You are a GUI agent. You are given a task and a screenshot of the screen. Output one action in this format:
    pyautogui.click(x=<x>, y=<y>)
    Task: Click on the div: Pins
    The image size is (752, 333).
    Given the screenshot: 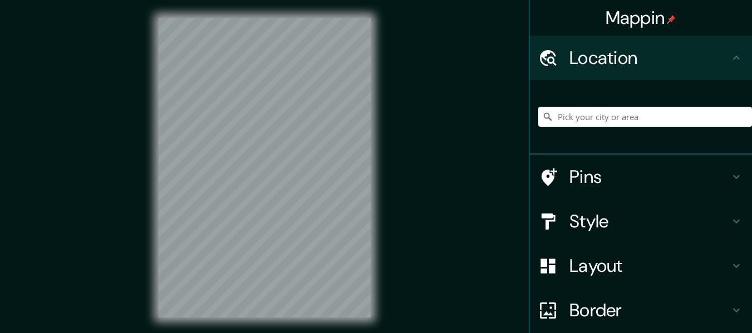 What is the action you would take?
    pyautogui.click(x=640, y=177)
    